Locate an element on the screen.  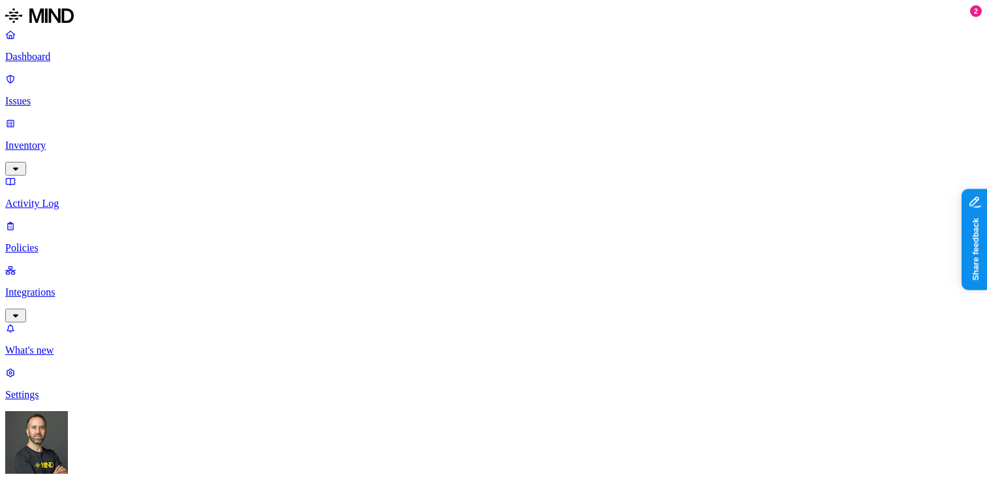
img: MIND is located at coordinates (39, 16).